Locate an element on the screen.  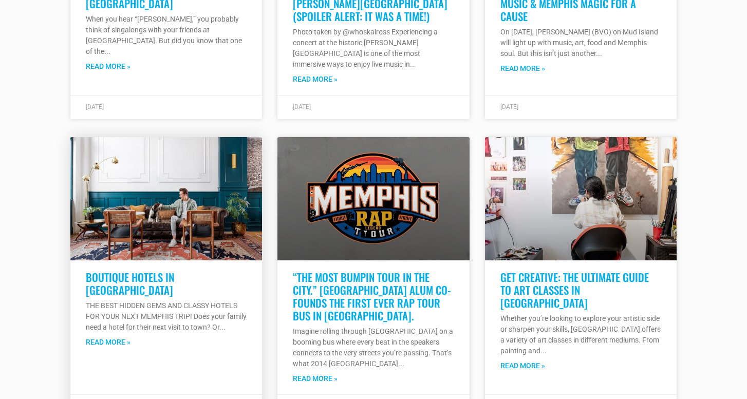
a: Read more about Get Creative: The Ultimate Guide to Art Classes in Memphis is located at coordinates (522, 366).